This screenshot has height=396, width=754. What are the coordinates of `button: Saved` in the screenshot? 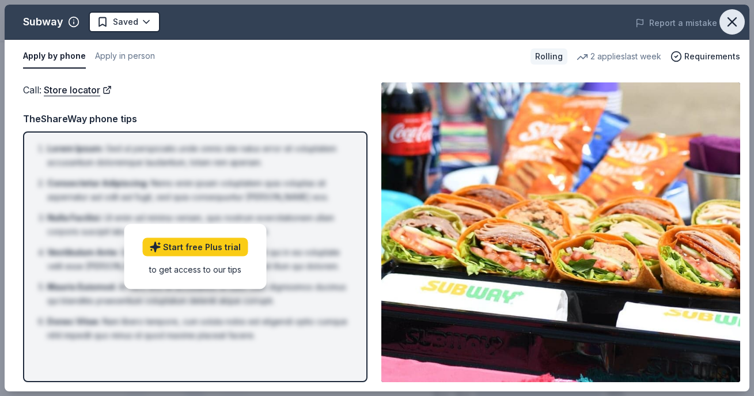 It's located at (124, 22).